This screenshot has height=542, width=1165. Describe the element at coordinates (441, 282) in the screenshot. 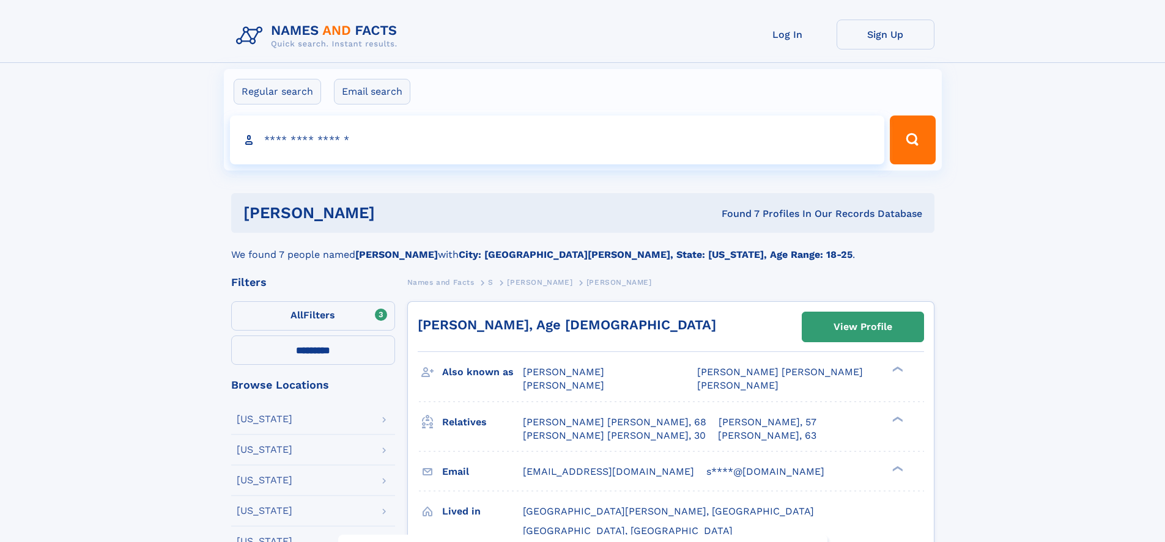

I see `a: Names and Facts` at that location.